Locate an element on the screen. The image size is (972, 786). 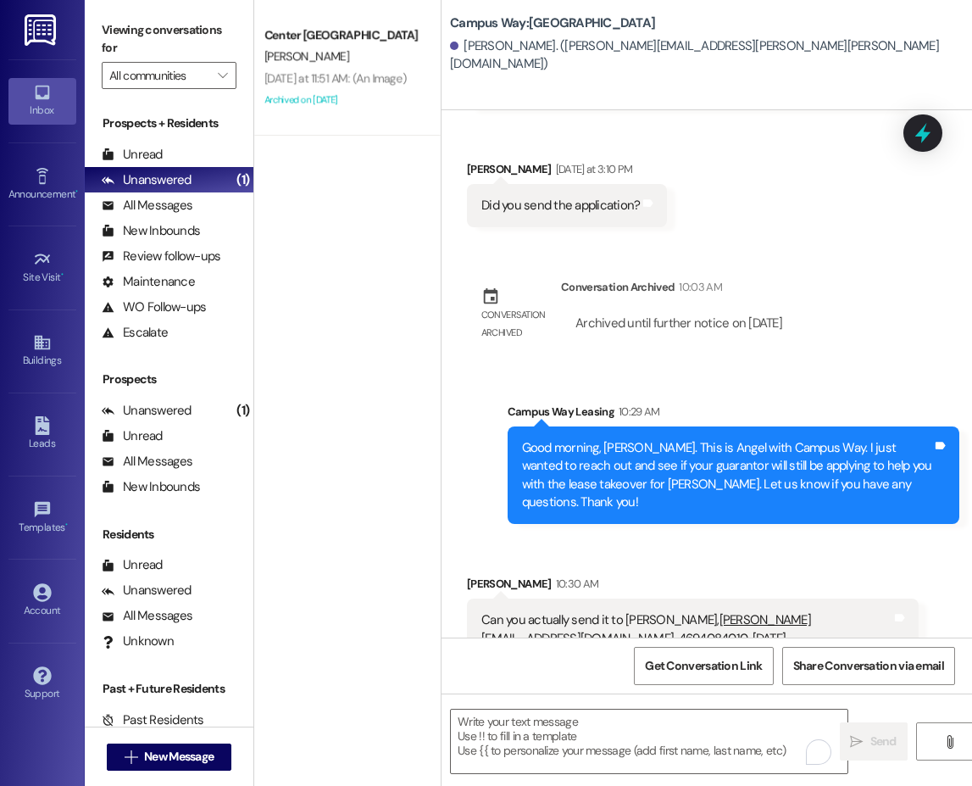
span: Share Conversation via email is located at coordinates (869, 665).